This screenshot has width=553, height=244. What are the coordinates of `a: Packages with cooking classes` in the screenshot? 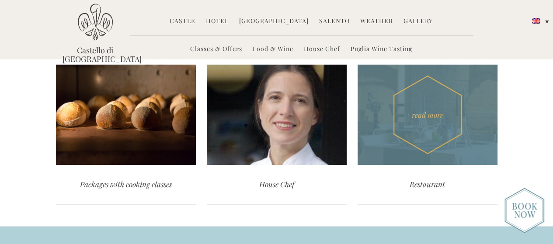 It's located at (126, 134).